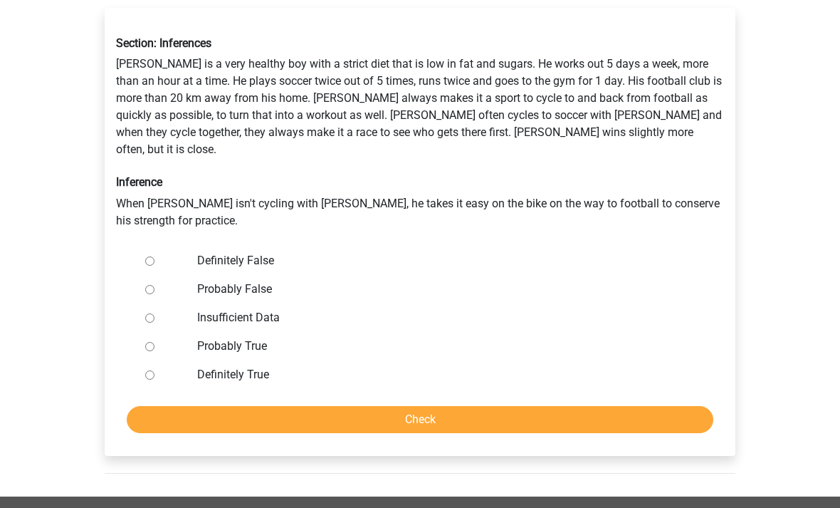  What do you see at coordinates (444, 261) in the screenshot?
I see `label: Definitely False` at bounding box center [444, 261].